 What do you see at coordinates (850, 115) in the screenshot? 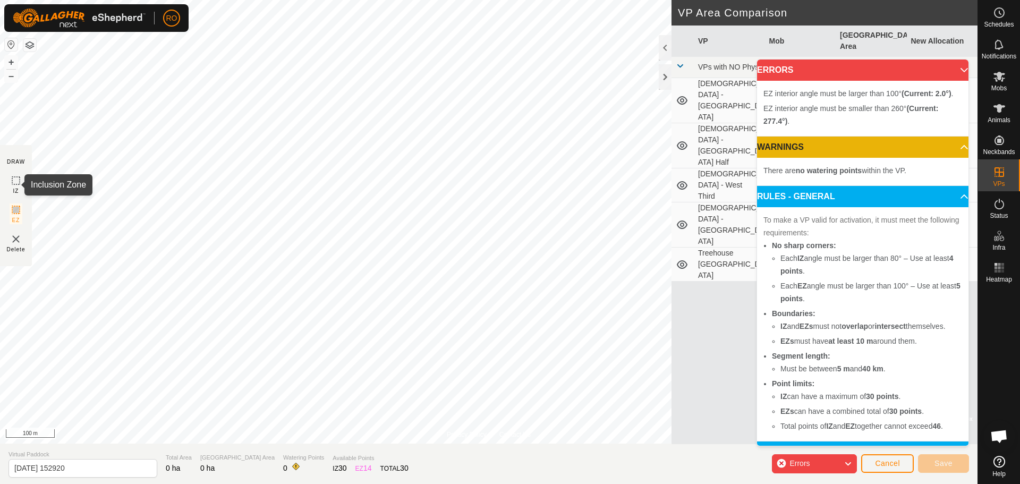
I see `span: EZ interior angle must be smaller than 260° .` at bounding box center [850, 115].